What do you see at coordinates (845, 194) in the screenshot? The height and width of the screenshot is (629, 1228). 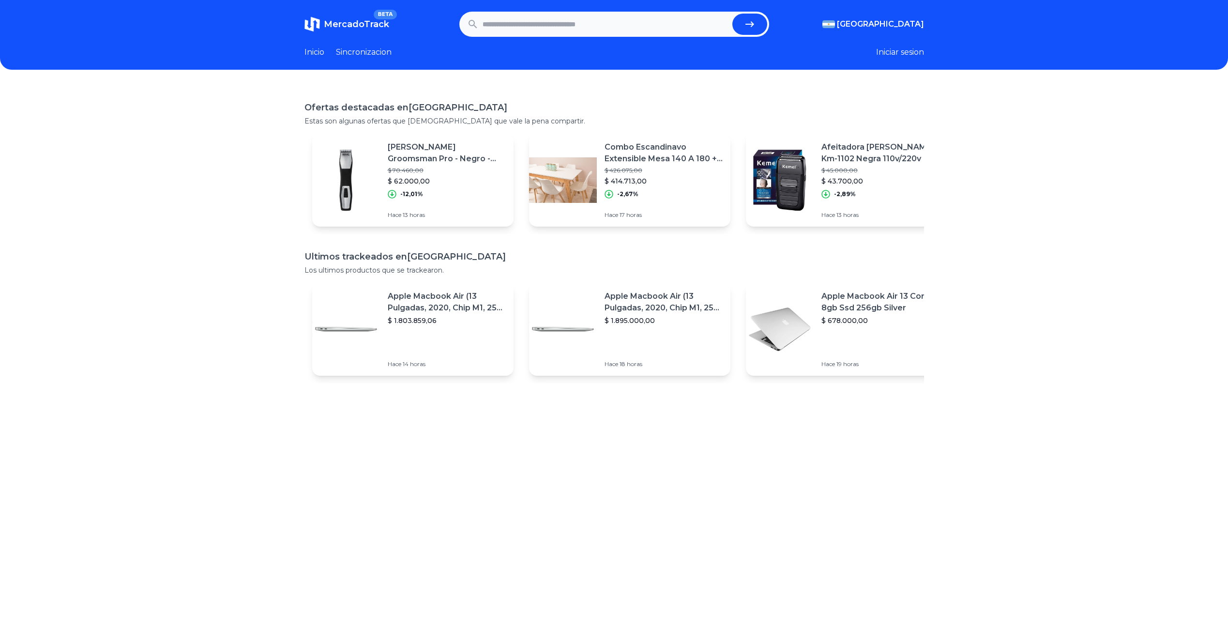 I see `p: -2,89%` at bounding box center [845, 194].